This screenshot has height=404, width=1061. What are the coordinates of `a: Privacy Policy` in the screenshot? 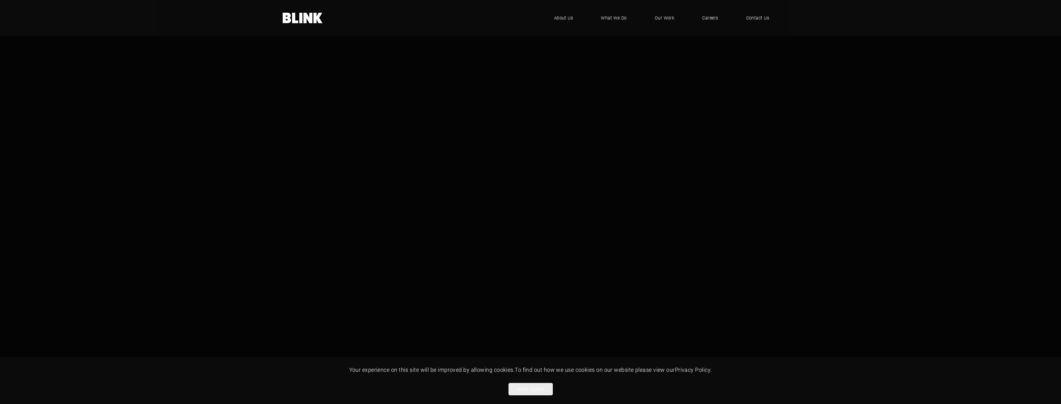 It's located at (692, 370).